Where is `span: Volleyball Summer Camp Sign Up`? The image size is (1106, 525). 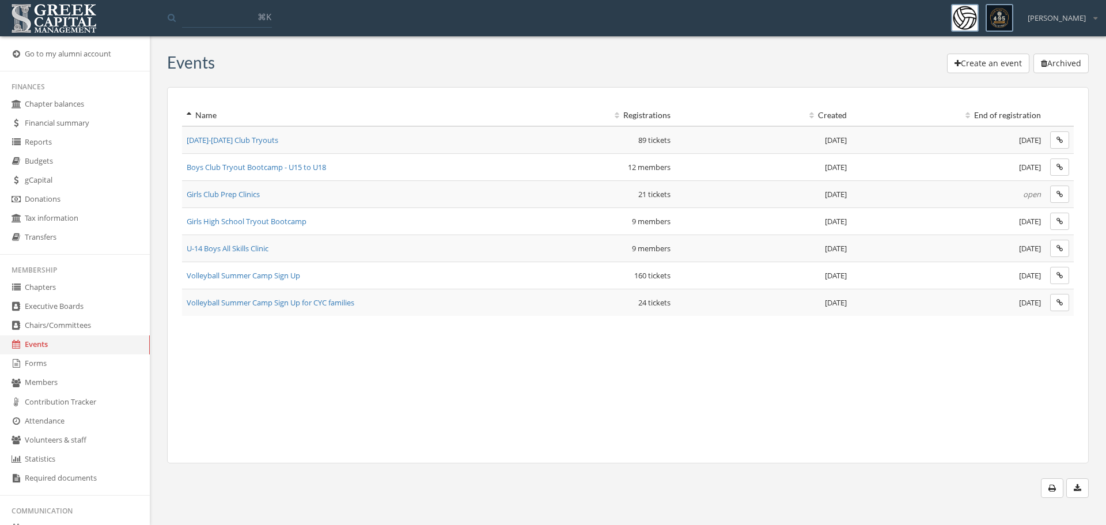 span: Volleyball Summer Camp Sign Up is located at coordinates (243, 275).